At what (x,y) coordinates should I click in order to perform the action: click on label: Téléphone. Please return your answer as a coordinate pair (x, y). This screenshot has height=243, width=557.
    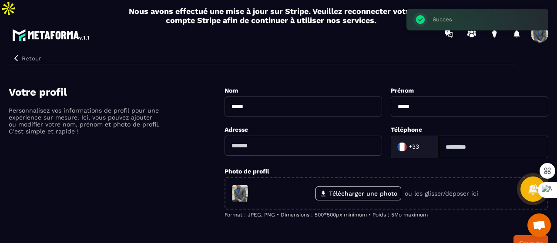
    Looking at the image, I should click on (407, 130).